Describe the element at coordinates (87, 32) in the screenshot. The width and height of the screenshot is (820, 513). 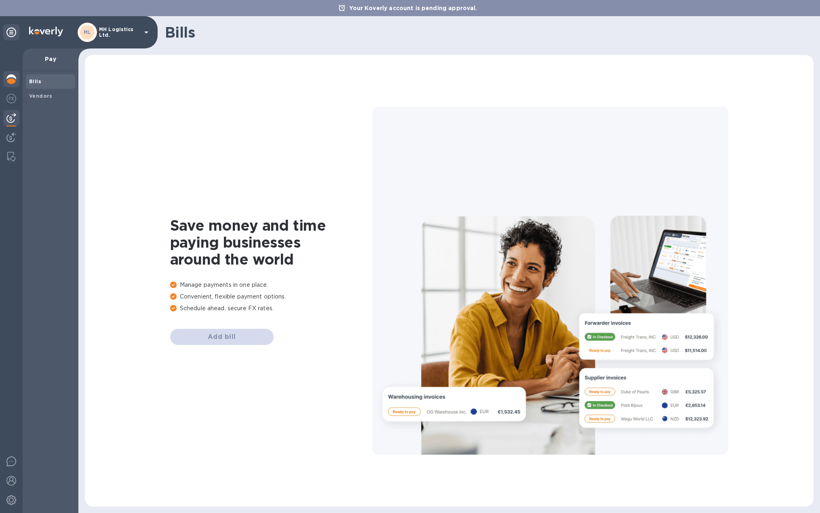
I see `b: ML` at that location.